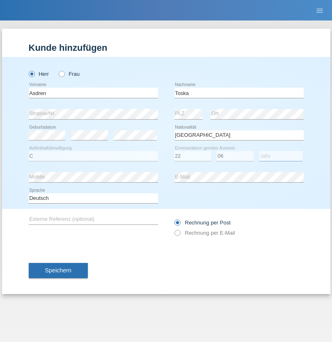  What do you see at coordinates (204, 233) in the screenshot?
I see `label: Rechnung per E-Mail` at bounding box center [204, 233].